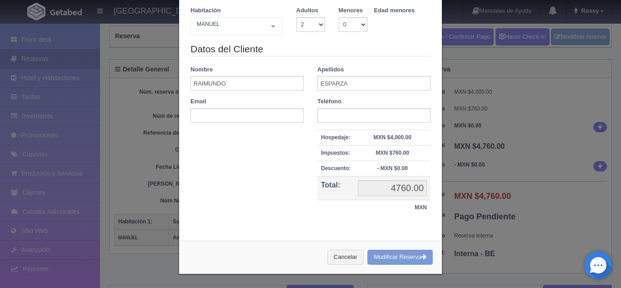  I want to click on th: Total:, so click(335, 188).